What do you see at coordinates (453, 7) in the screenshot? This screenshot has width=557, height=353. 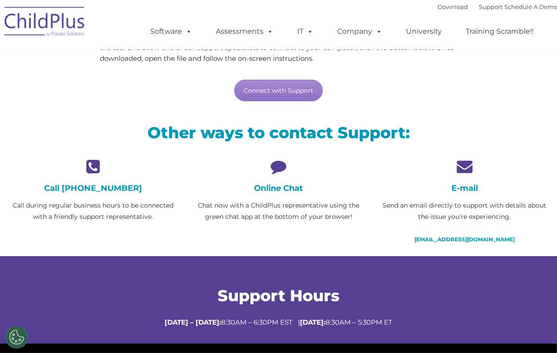 I see `a: Download` at bounding box center [453, 7].